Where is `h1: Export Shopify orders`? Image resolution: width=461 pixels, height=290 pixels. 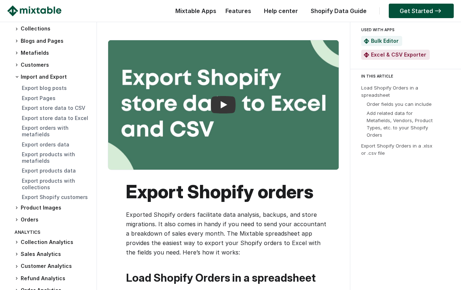
h1: Export Shopify orders is located at coordinates (227, 192).